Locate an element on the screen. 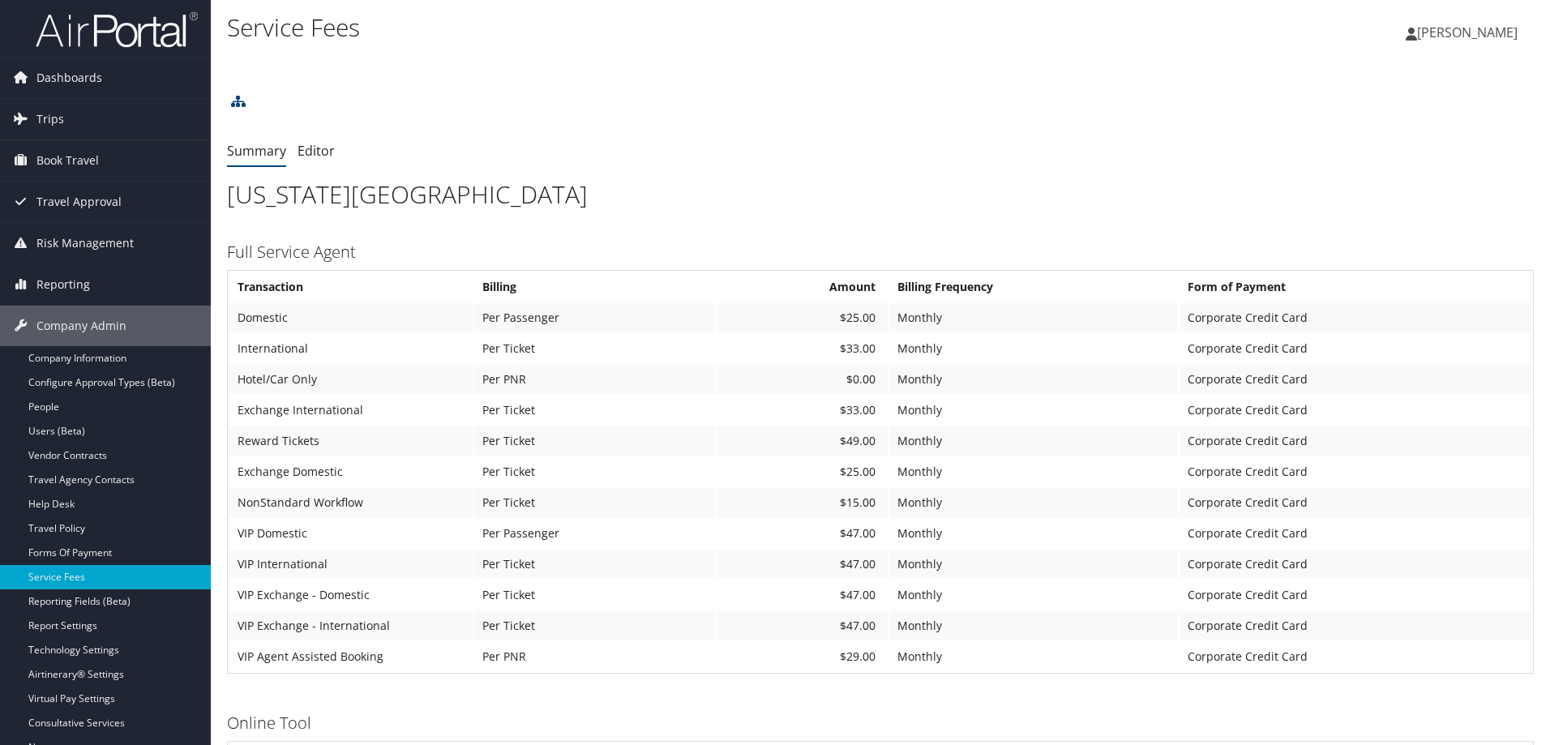 Image resolution: width=1550 pixels, height=745 pixels. td: VIP Domestic is located at coordinates (351, 533).